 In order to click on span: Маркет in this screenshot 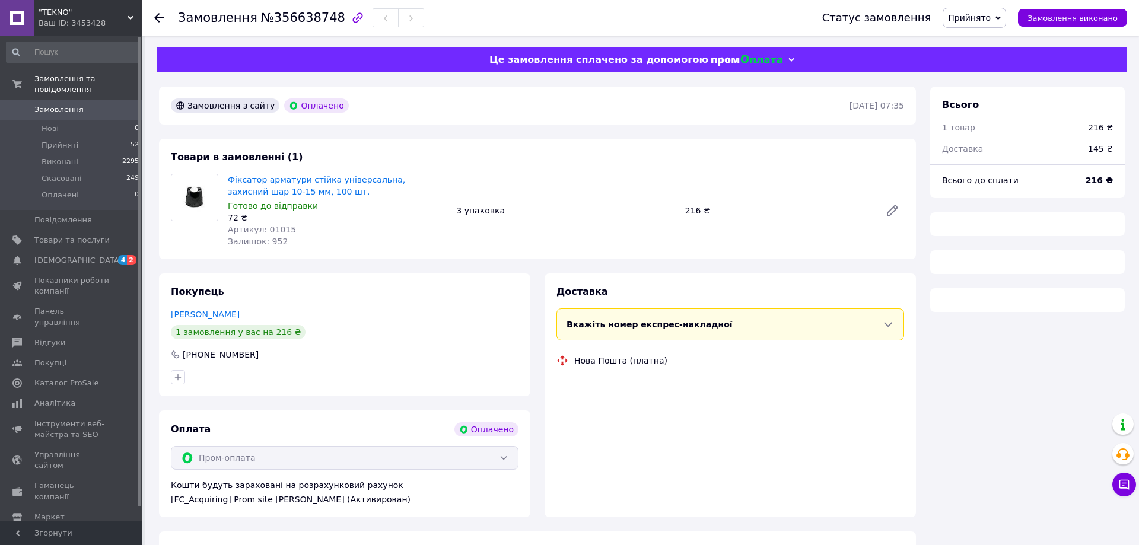, I will do `click(49, 517)`.